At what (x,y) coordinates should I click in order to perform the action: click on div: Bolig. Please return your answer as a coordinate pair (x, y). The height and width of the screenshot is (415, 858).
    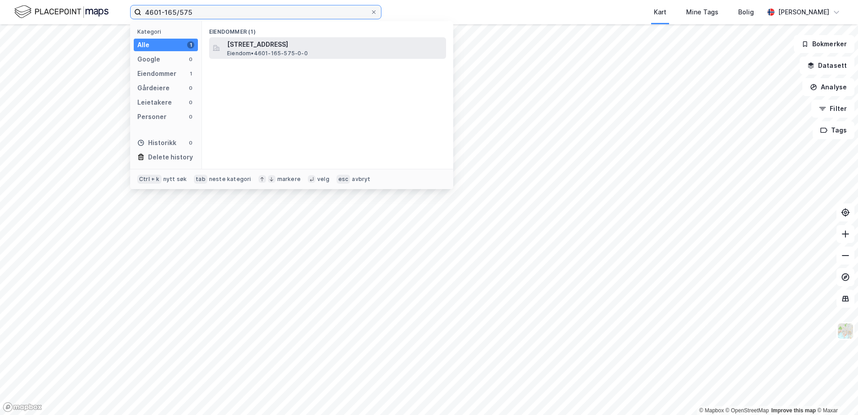
    Looking at the image, I should click on (746, 12).